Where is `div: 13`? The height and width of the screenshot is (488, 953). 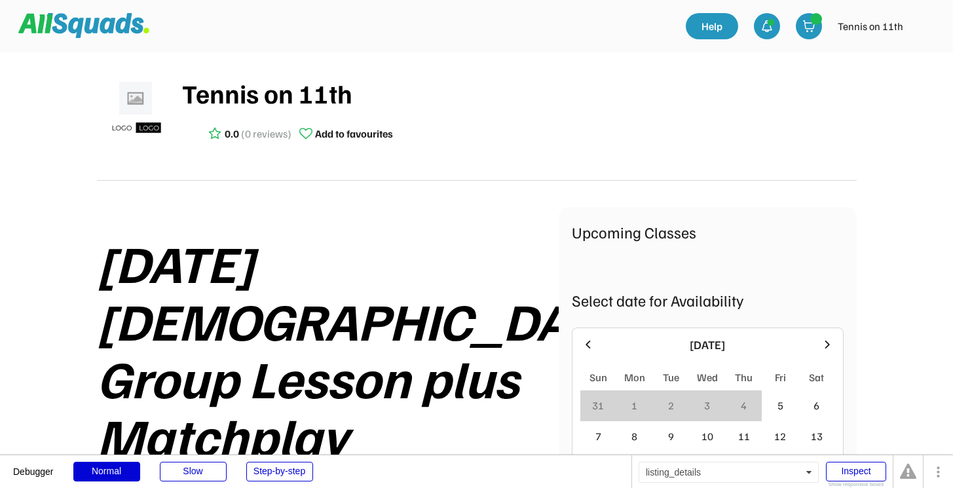
div: 13 is located at coordinates (816, 436).